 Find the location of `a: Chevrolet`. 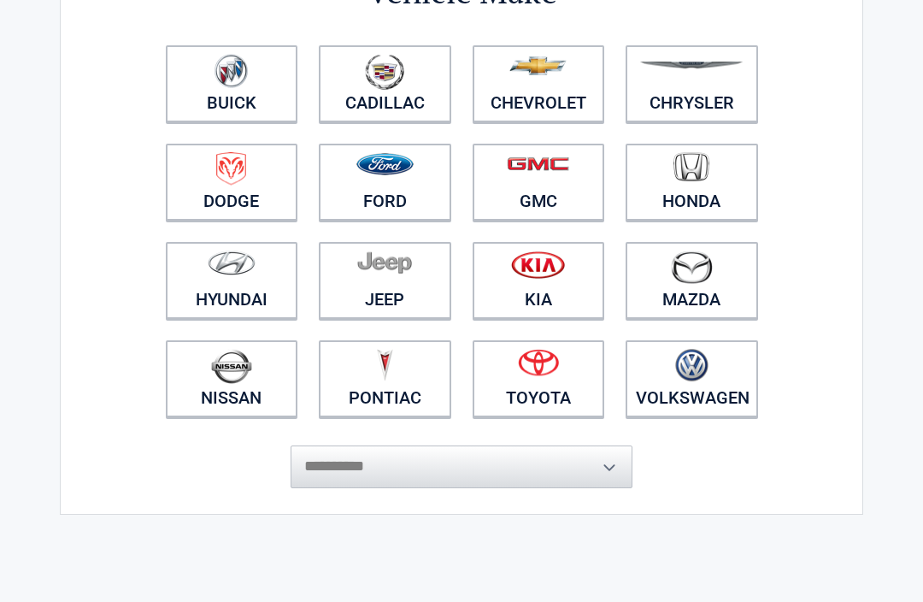

a: Chevrolet is located at coordinates (539, 84).